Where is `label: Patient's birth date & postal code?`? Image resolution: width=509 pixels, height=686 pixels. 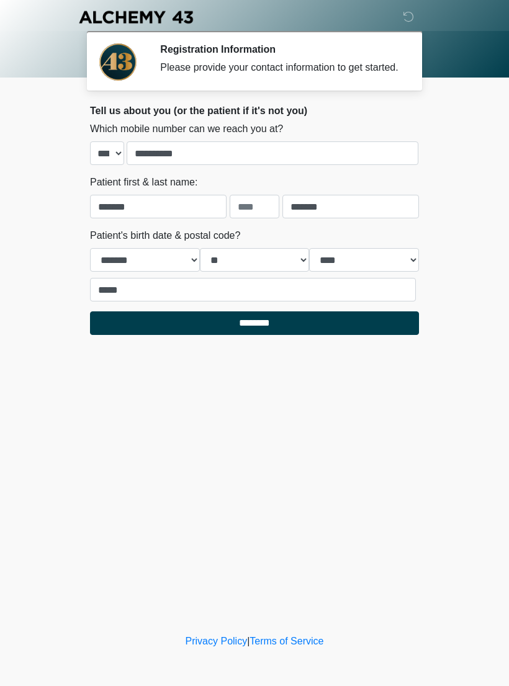 label: Patient's birth date & postal code? is located at coordinates (165, 236).